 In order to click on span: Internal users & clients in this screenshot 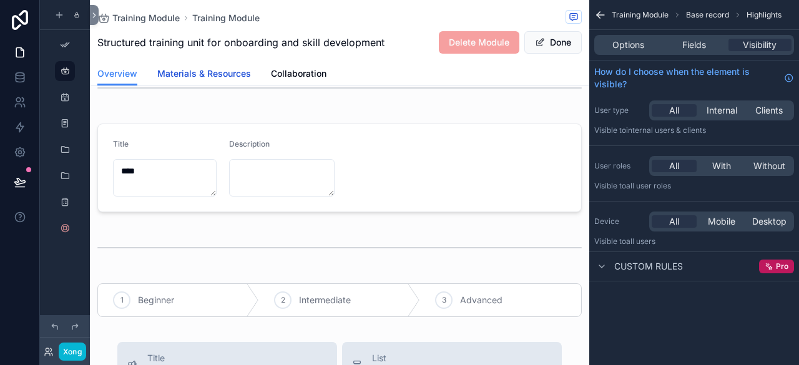, I will do `click(666, 130)`.